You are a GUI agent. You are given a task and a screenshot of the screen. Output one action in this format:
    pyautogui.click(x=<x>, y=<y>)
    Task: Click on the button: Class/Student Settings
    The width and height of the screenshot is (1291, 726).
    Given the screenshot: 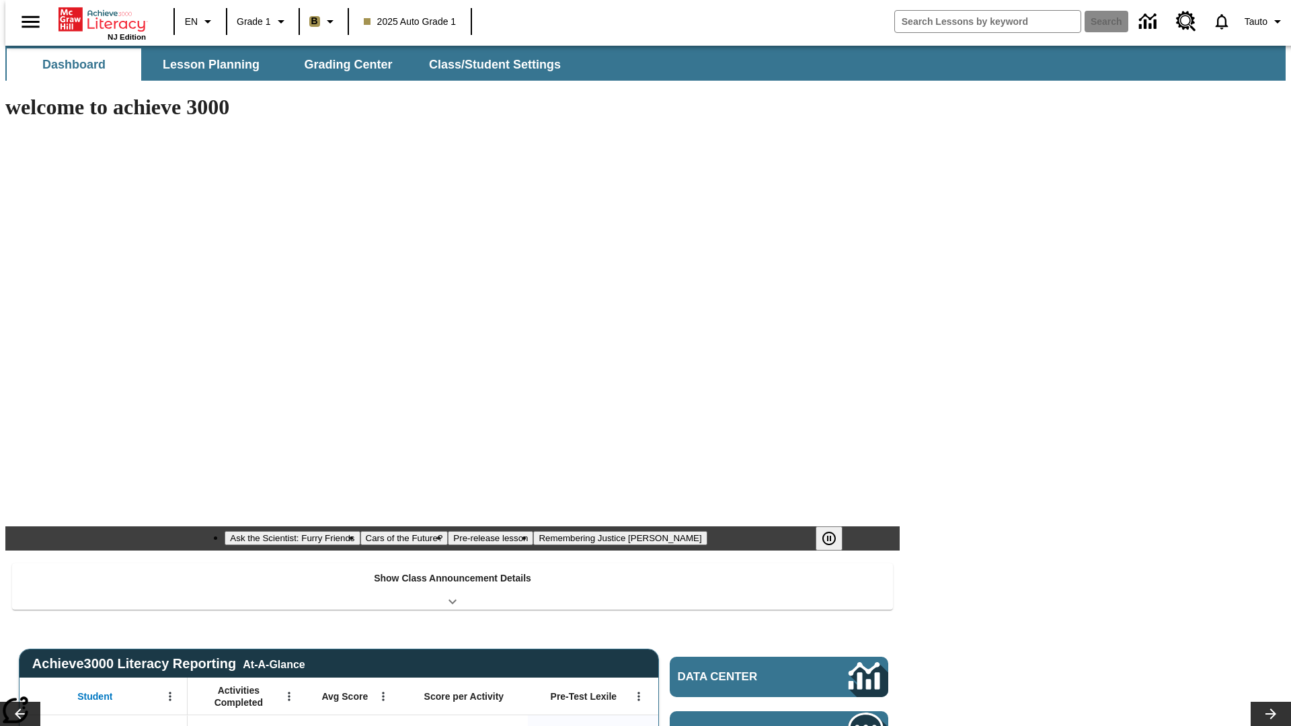 What is the action you would take?
    pyautogui.click(x=495, y=65)
    